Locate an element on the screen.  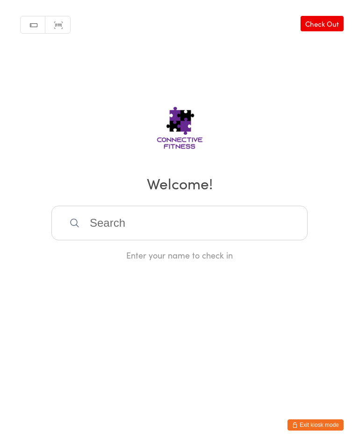
div: Enter your name to check in is located at coordinates (180, 255).